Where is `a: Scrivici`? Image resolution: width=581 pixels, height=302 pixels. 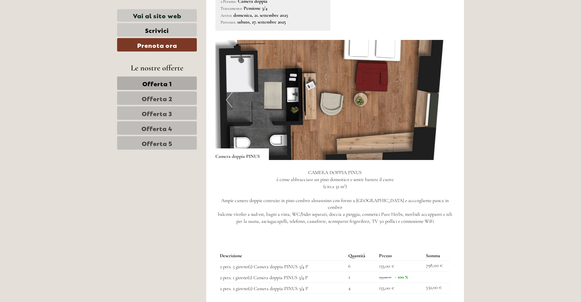 a: Scrivici is located at coordinates (157, 30).